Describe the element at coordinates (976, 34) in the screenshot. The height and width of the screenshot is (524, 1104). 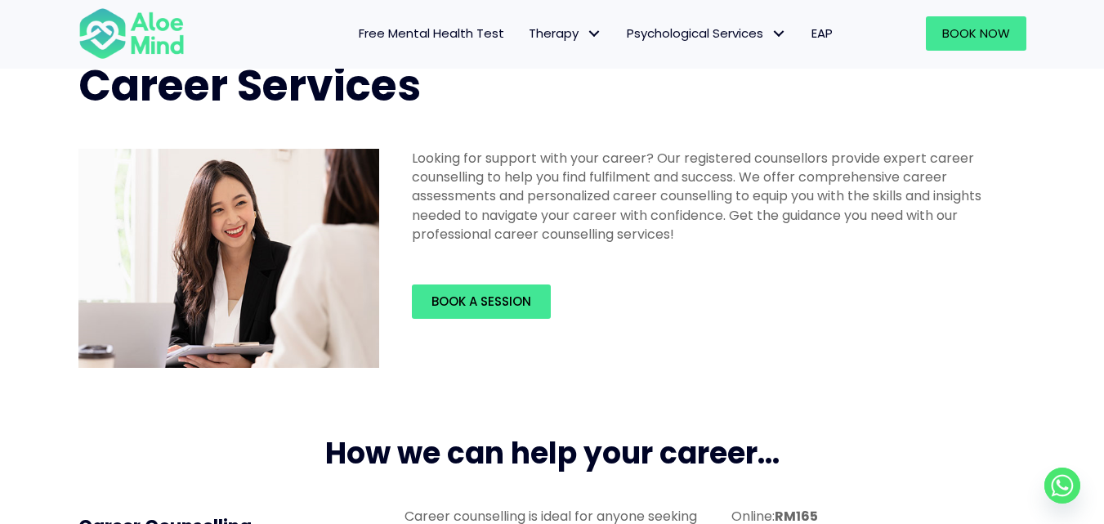
I see `a: Book Now` at that location.